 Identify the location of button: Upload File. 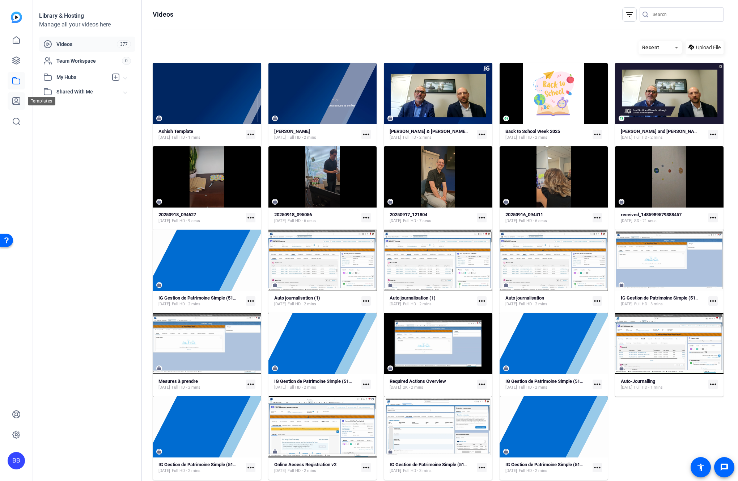
(705, 47).